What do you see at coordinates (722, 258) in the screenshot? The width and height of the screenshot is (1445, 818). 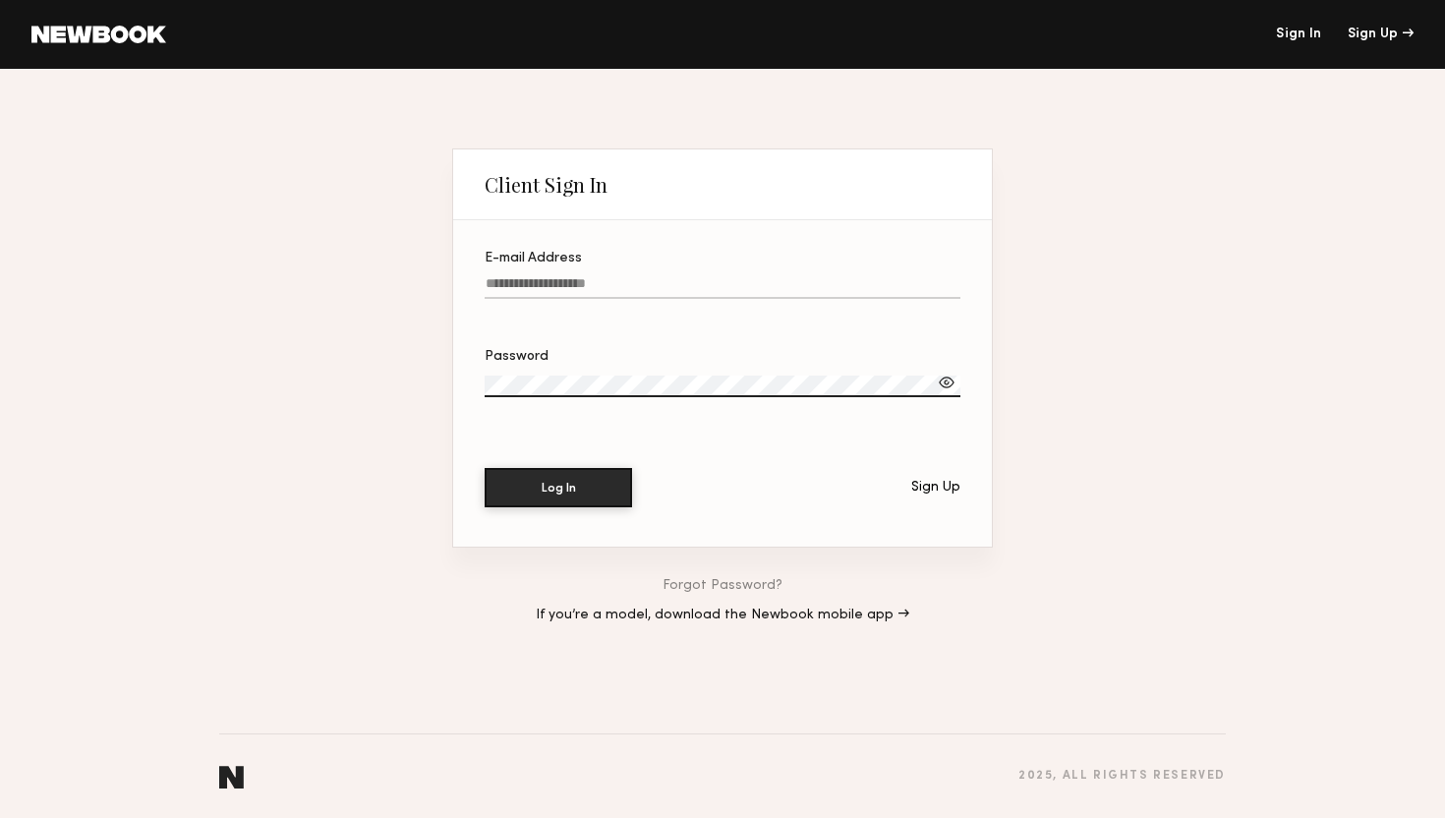 I see `div: E-mail Address` at bounding box center [722, 258].